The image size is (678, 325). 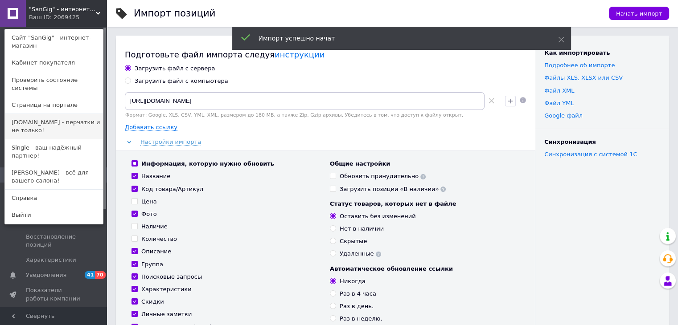 What do you see at coordinates (559, 90) in the screenshot?
I see `a: Файл XML` at bounding box center [559, 90].